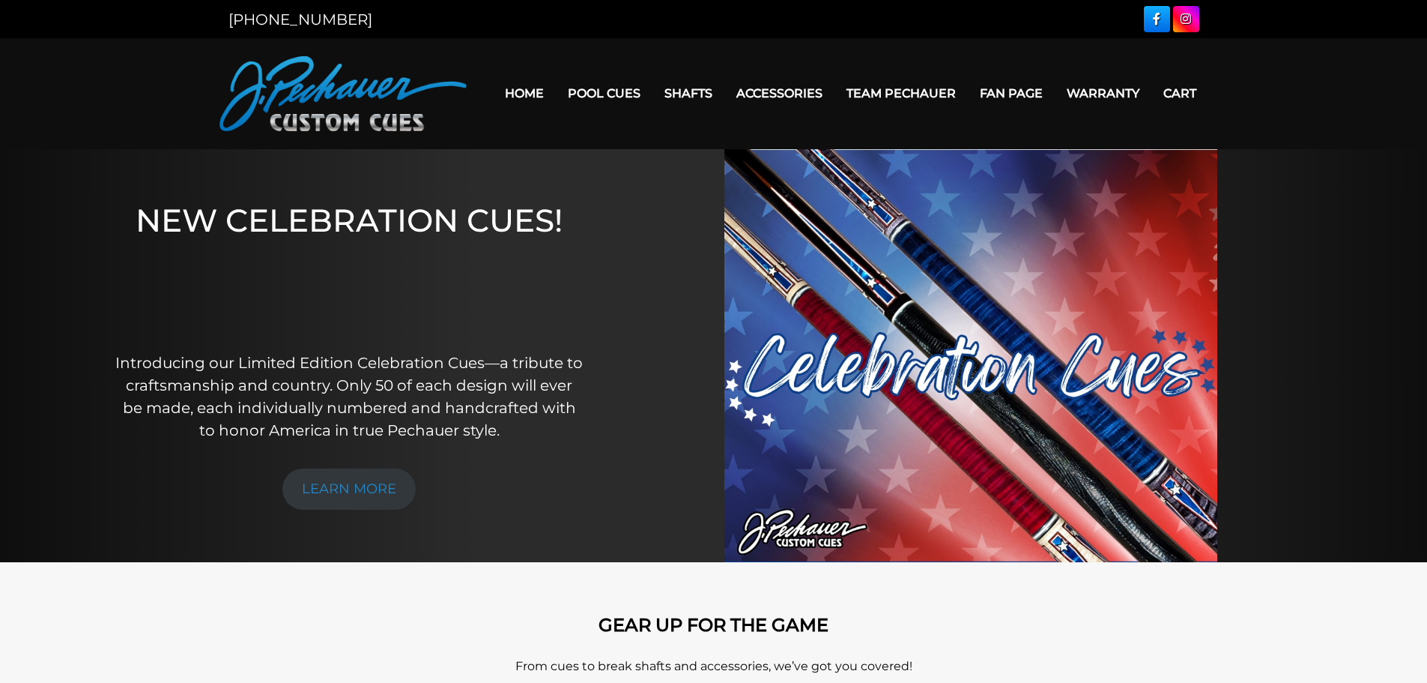 Image resolution: width=1427 pixels, height=683 pixels. Describe the element at coordinates (343, 94) in the screenshot. I see `img: Pechauer Custom Cues` at that location.